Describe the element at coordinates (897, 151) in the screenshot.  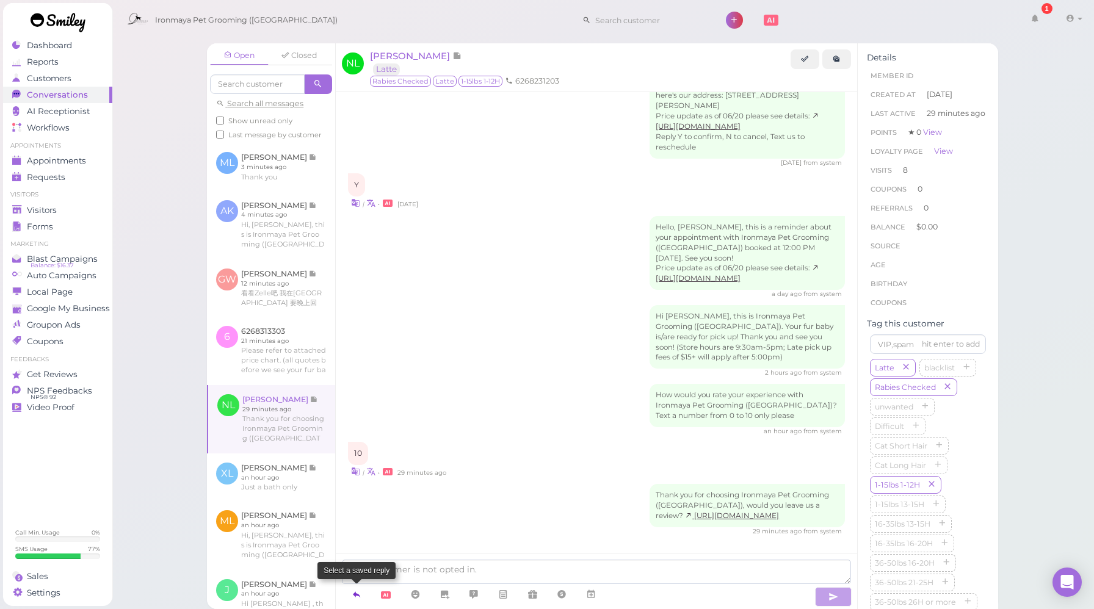
I see `span: Loyalty page` at that location.